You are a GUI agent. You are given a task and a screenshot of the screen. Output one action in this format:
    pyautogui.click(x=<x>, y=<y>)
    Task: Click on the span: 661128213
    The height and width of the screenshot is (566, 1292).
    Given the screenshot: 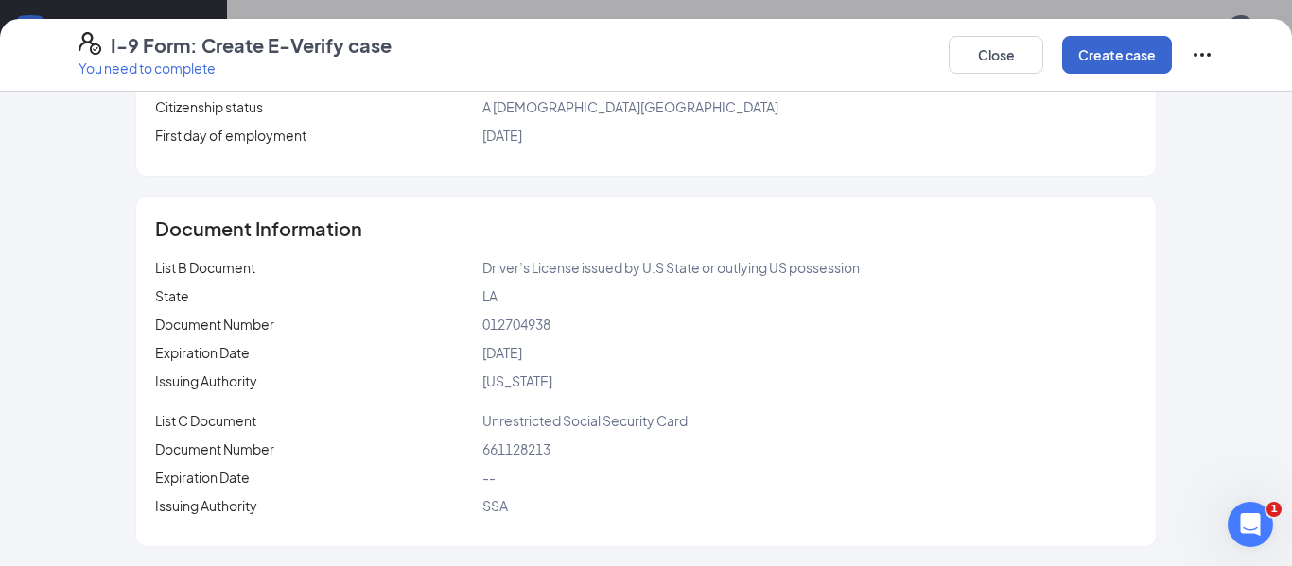 What is the action you would take?
    pyautogui.click(x=516, y=449)
    